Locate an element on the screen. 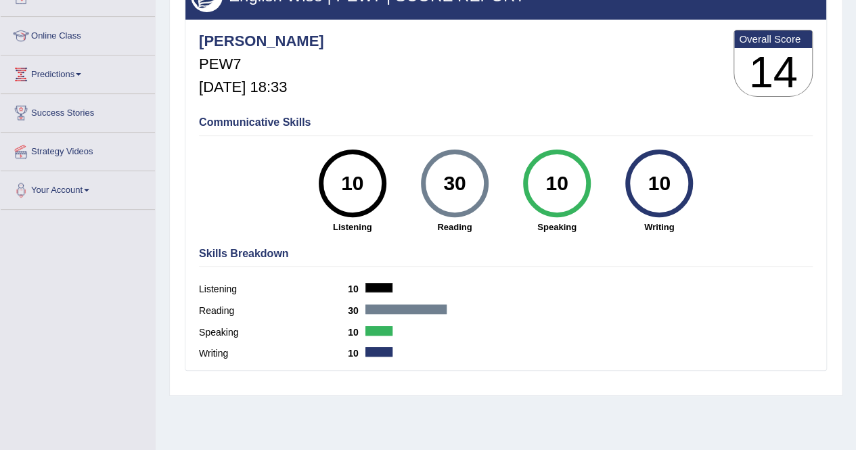  a: Online Class is located at coordinates (78, 34).